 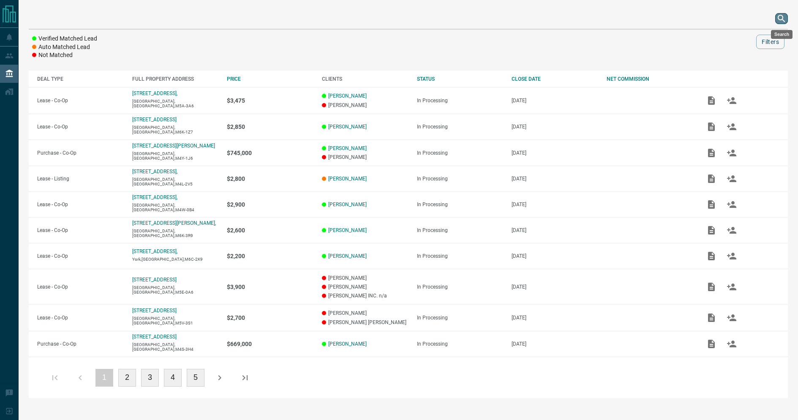 I want to click on div: STATUS, so click(x=460, y=79).